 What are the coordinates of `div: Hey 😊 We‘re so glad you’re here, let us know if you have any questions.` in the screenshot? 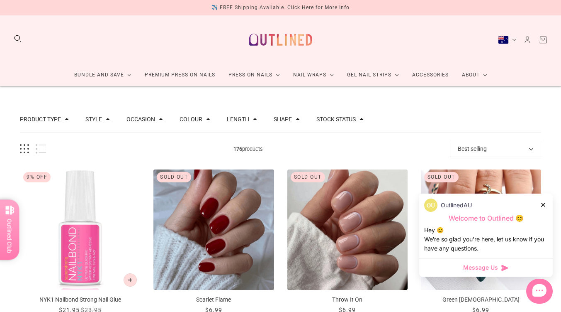 It's located at (486, 239).